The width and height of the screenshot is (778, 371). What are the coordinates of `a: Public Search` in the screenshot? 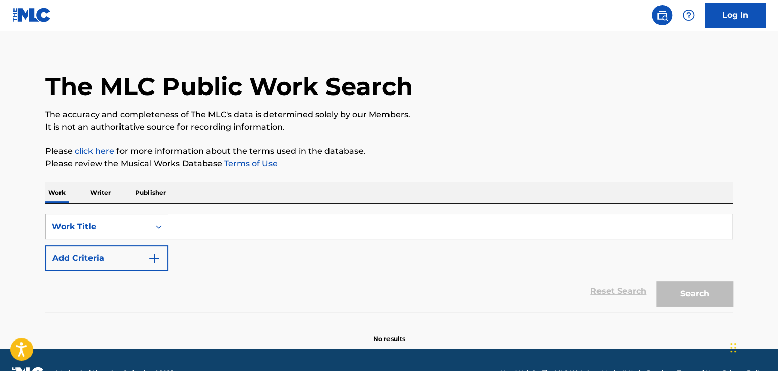 It's located at (662, 15).